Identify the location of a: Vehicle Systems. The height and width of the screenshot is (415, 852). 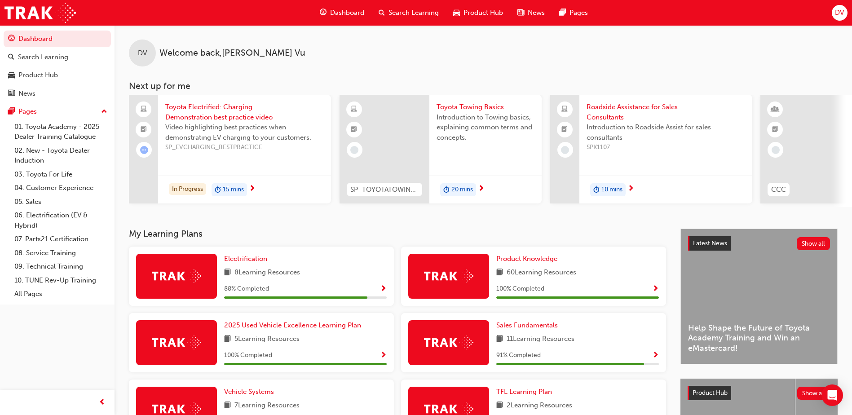
(250, 391).